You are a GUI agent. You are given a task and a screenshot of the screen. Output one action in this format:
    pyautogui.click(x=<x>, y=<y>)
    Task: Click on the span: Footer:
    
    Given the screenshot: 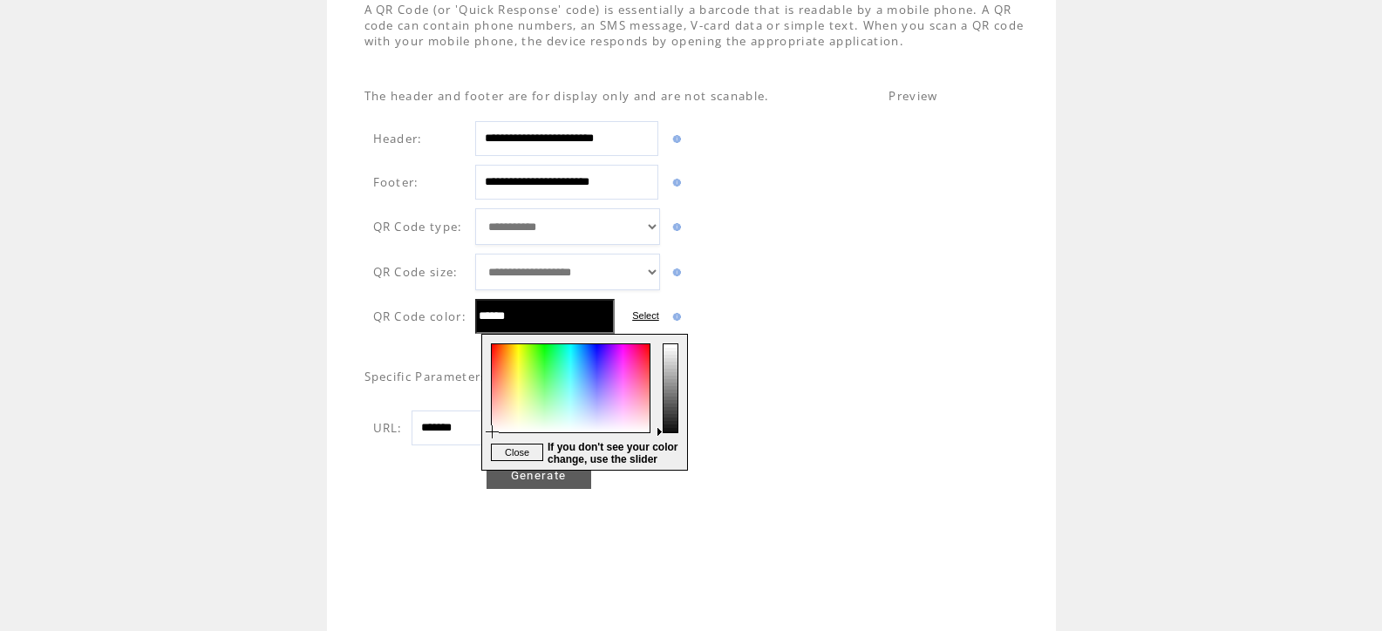 What is the action you would take?
    pyautogui.click(x=396, y=182)
    